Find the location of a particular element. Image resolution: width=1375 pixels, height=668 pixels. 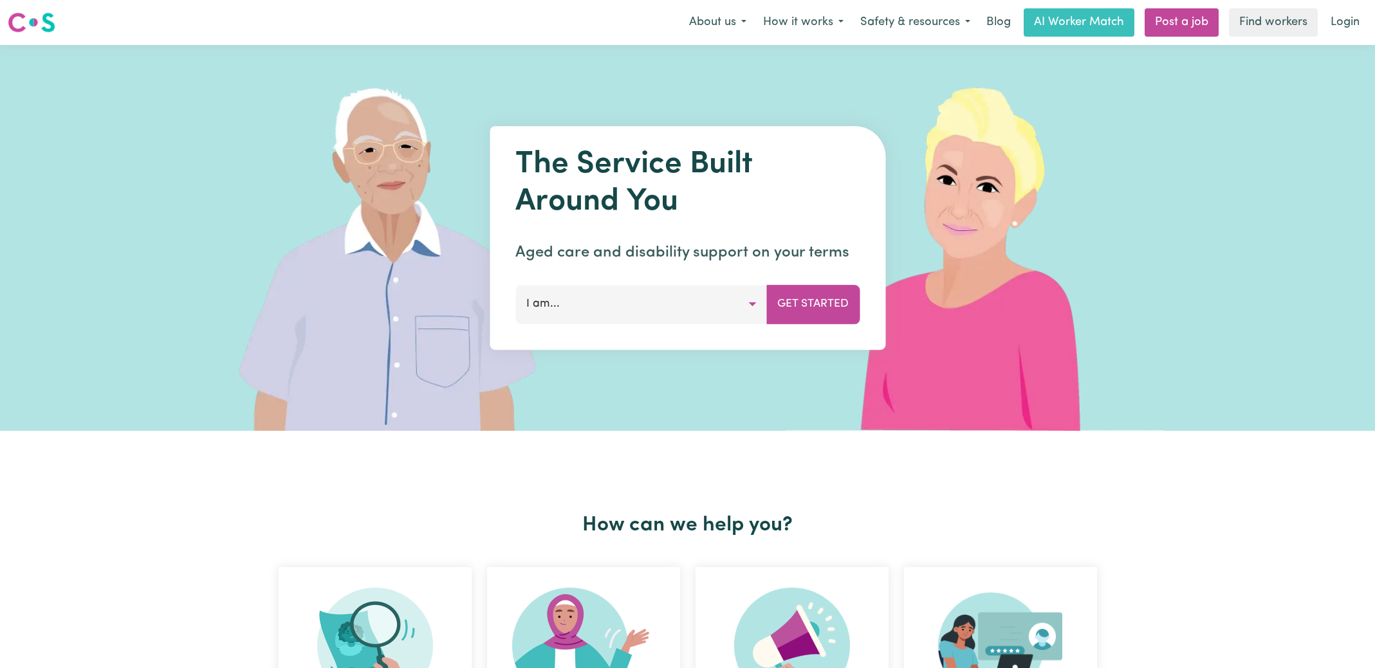

button: Safety & resources is located at coordinates (915, 23).